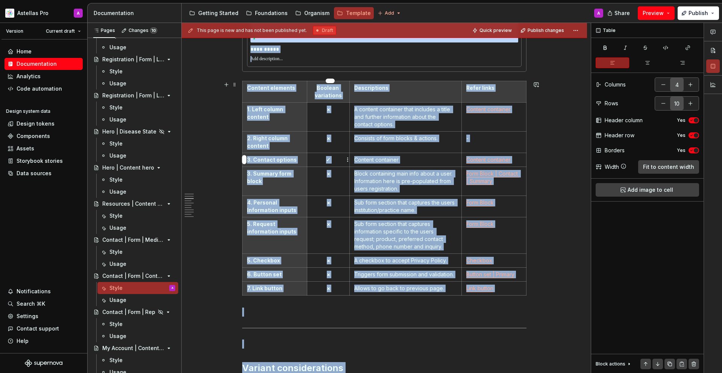 The height and width of the screenshot is (373, 722). Describe the element at coordinates (44, 304) in the screenshot. I see `button: Search ⌘K` at that location.